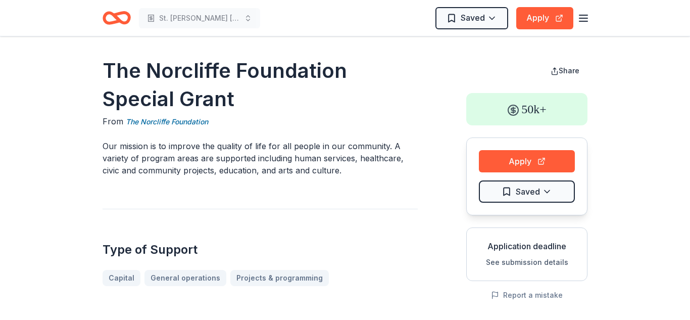 The image size is (690, 320). Describe the element at coordinates (121, 278) in the screenshot. I see `a: Capital` at that location.